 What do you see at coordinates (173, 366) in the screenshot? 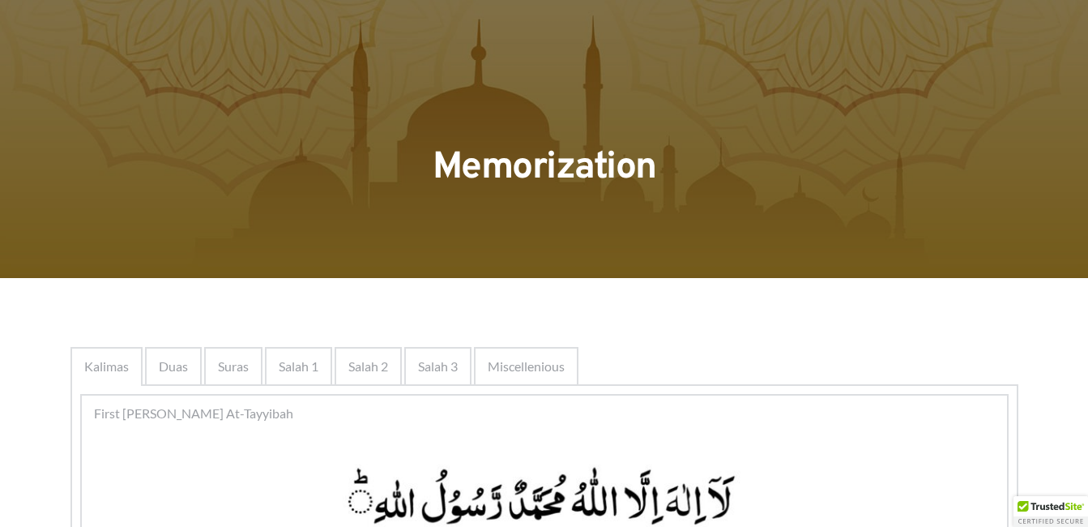
I see `span: Duas` at bounding box center [173, 366].